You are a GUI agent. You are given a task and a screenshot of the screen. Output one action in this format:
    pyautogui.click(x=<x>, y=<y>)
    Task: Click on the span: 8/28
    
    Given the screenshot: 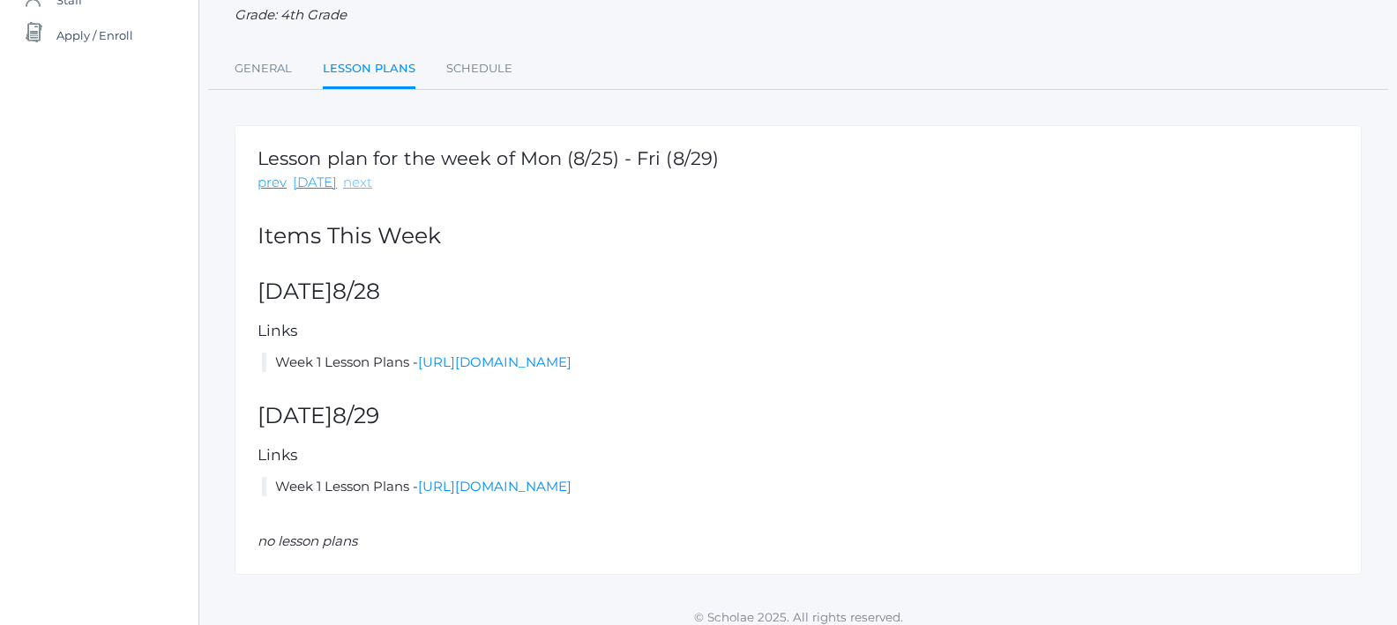 What is the action you would take?
    pyautogui.click(x=356, y=291)
    